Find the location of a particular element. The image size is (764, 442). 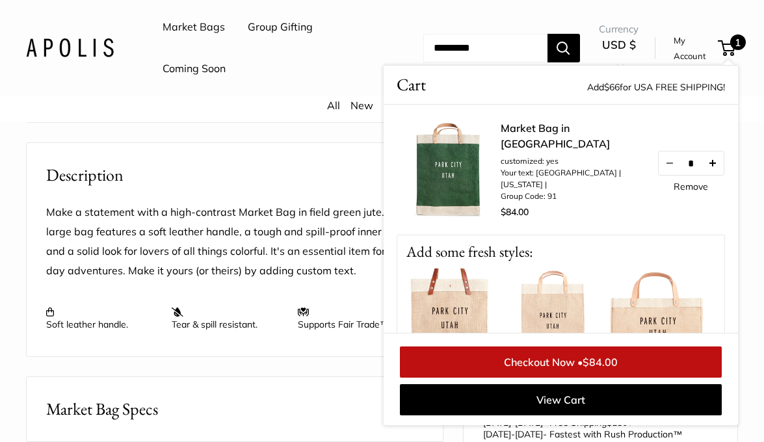

img: Apolis is located at coordinates (70, 47).